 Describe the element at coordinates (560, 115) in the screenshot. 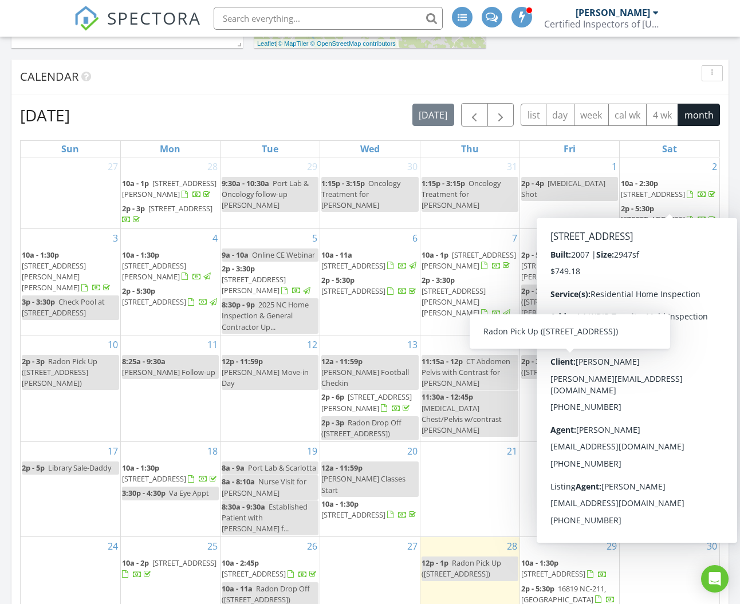

I see `button: day` at that location.